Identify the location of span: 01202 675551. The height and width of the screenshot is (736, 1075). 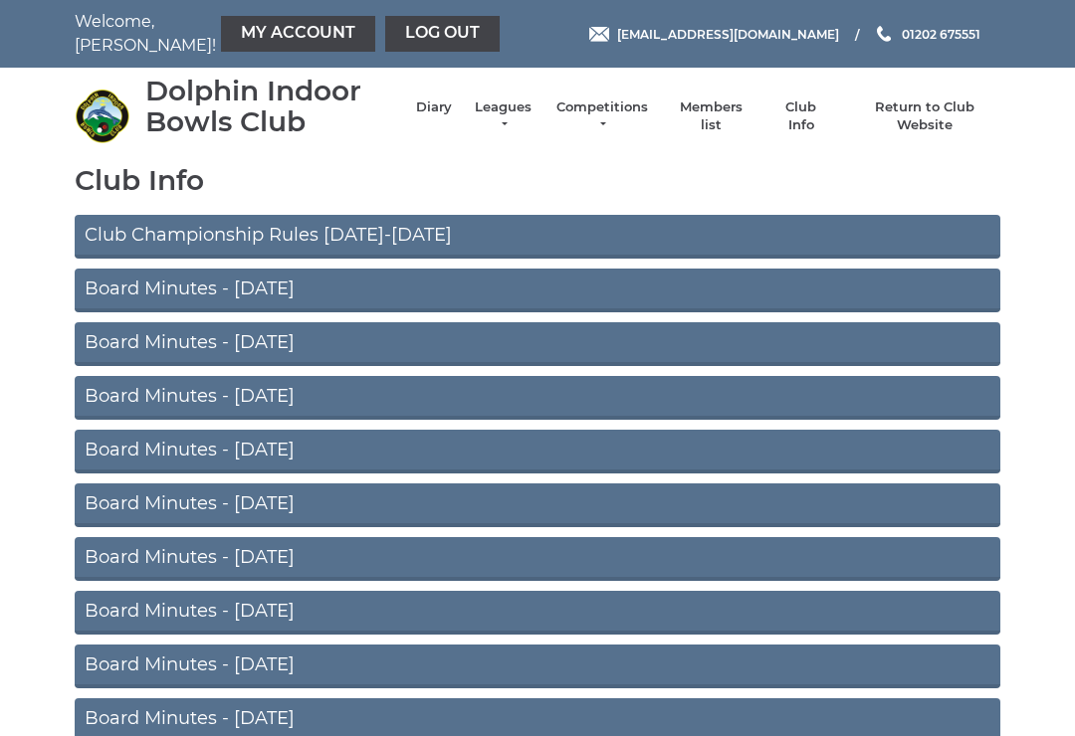
(940, 33).